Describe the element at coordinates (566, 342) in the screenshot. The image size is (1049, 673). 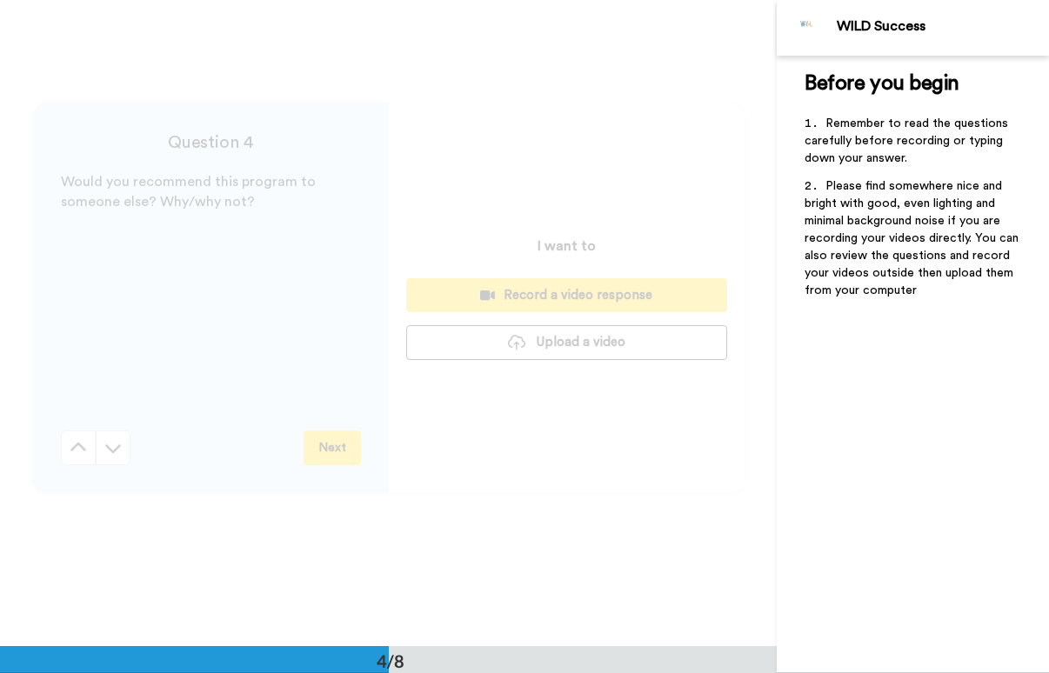
I see `button: Upload a video` at that location.